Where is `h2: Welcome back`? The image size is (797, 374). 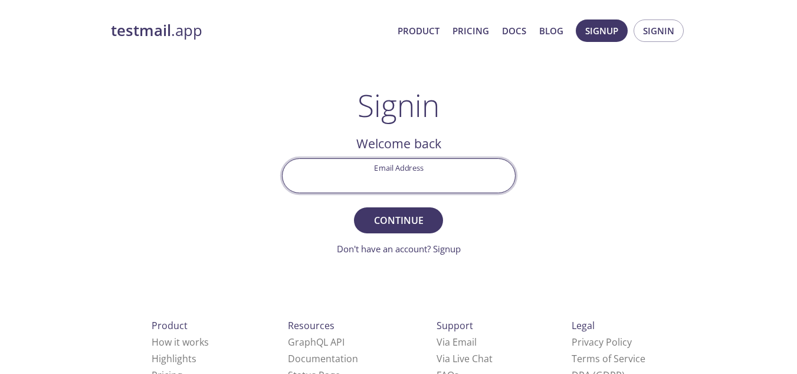 h2: Welcome back is located at coordinates (399, 143).